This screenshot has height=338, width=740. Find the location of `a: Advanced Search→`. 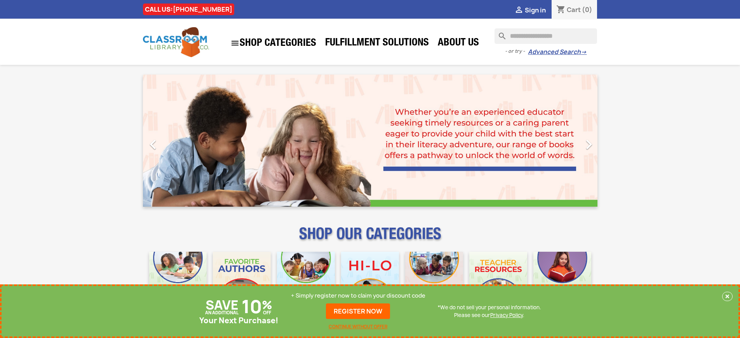

a: Advanced Search→ is located at coordinates (557, 52).